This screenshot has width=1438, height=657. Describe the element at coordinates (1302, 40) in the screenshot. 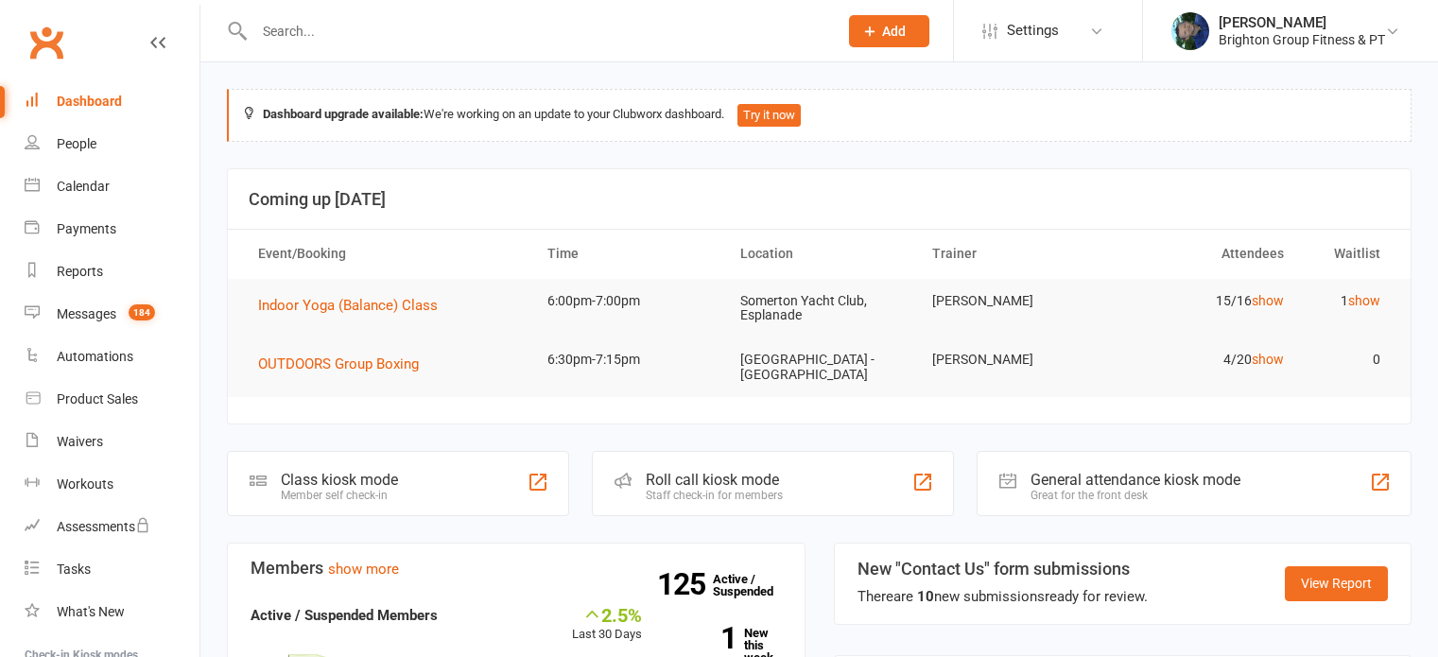

I see `div: Brighton Group Fitness & PT` at that location.